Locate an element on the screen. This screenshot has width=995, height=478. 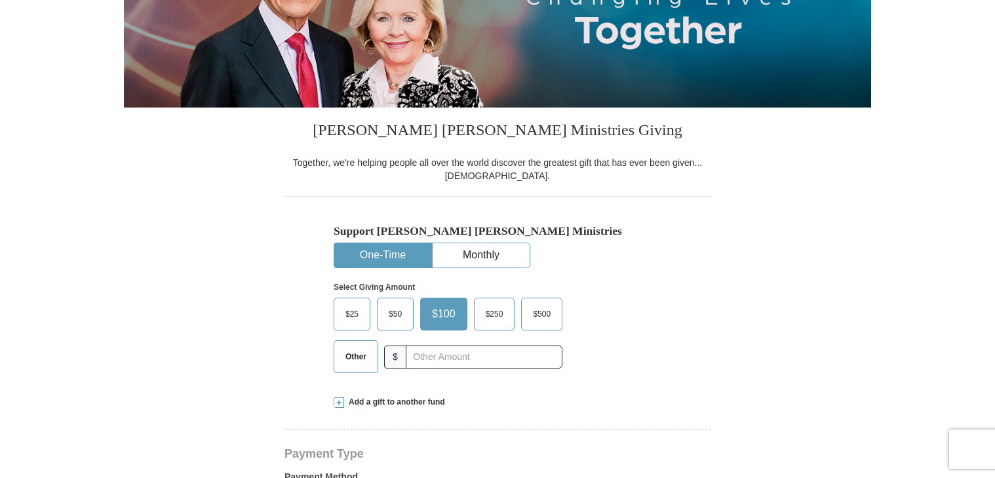
span: $250 is located at coordinates (494, 314).